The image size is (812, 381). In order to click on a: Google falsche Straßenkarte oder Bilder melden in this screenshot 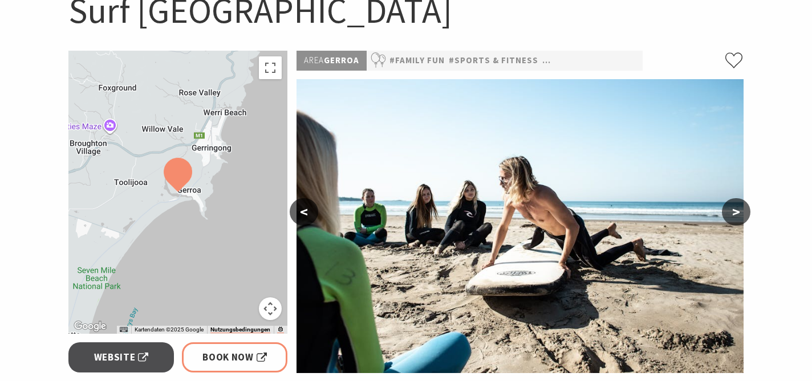, I will do `click(280, 330)`.